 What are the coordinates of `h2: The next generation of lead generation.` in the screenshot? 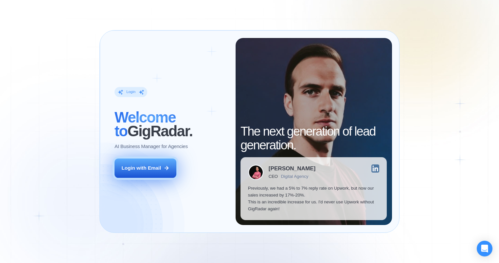 It's located at (314, 138).